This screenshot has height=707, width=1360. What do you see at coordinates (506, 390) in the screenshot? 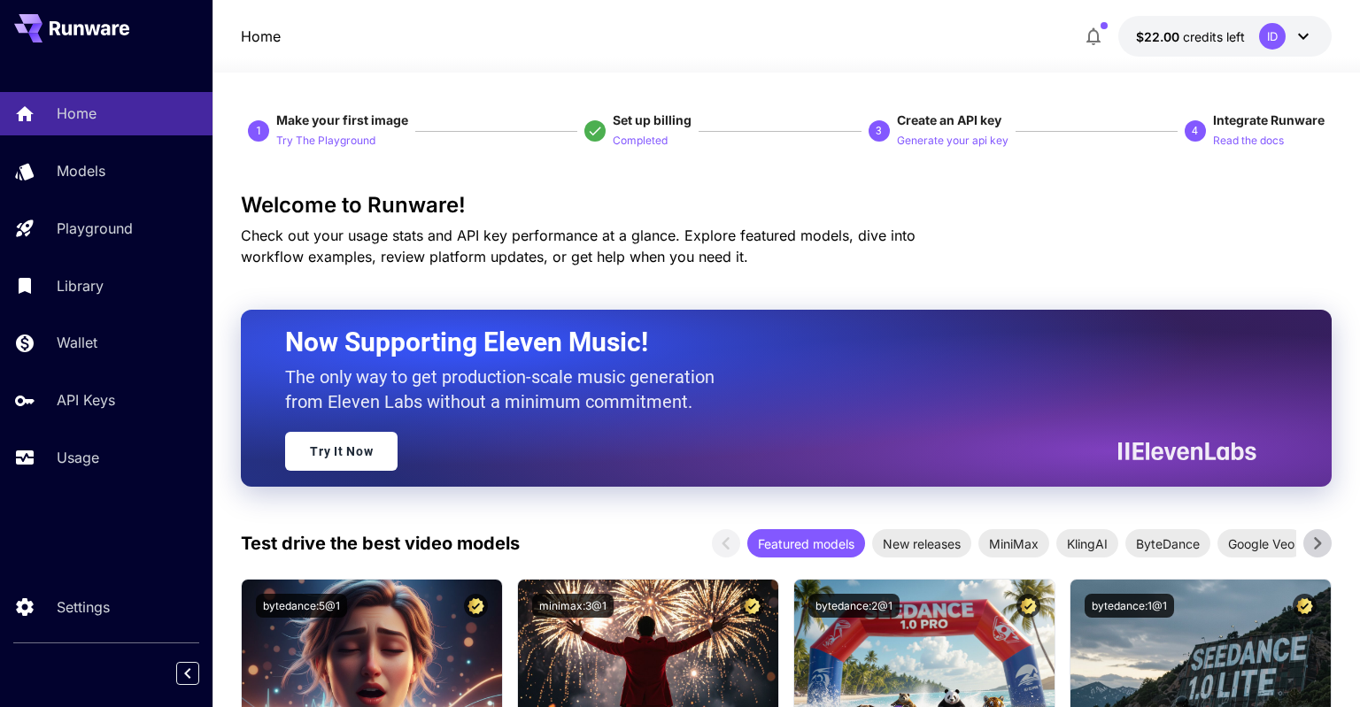
I see `p: The only way to get production-scale music generation from Eleven Labs without a minimum commitment.` at bounding box center [506, 390].